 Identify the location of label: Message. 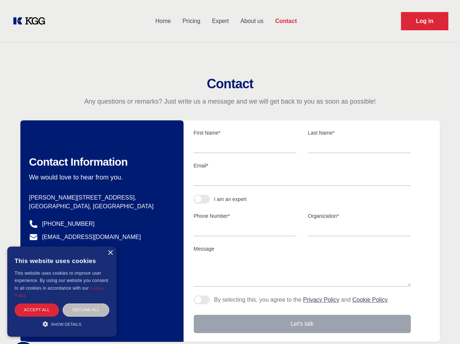
(302, 248).